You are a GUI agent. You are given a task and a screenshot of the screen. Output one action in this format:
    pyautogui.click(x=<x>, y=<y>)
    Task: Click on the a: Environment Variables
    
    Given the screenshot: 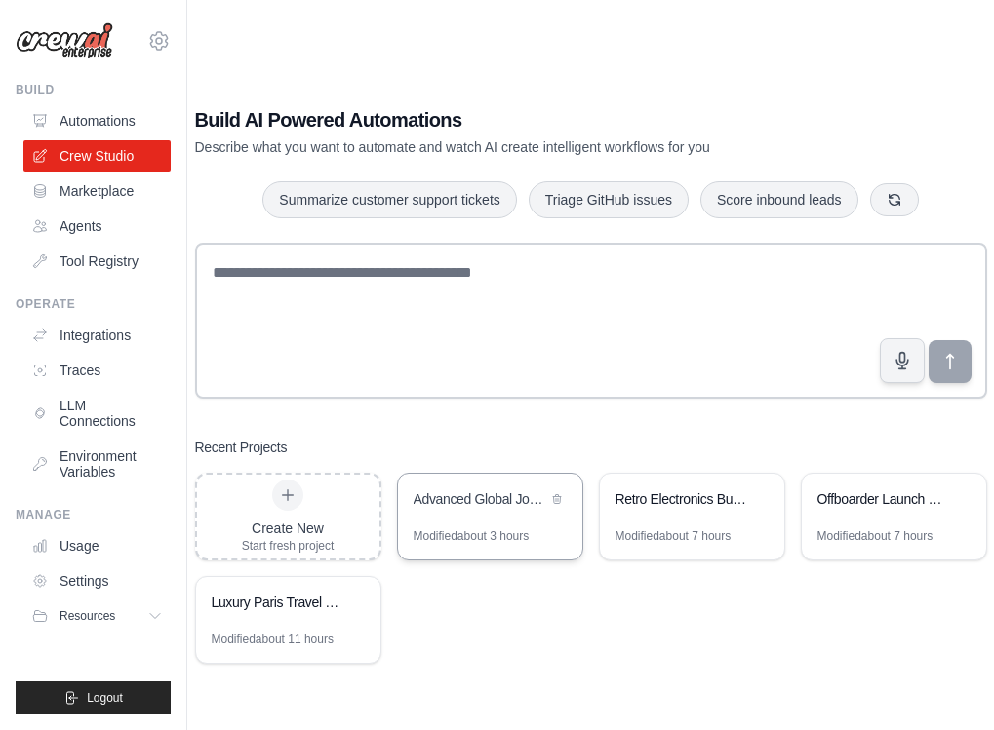 What is the action you would take?
    pyautogui.click(x=97, y=464)
    